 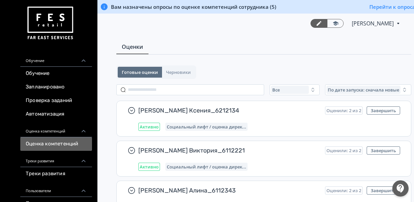 What do you see at coordinates (56, 73) in the screenshot?
I see `a: Обучение` at bounding box center [56, 73].